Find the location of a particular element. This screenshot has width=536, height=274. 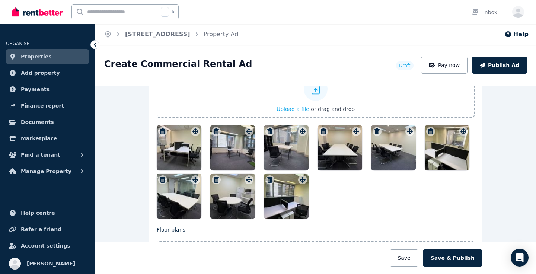

a: Add property is located at coordinates (47, 73).